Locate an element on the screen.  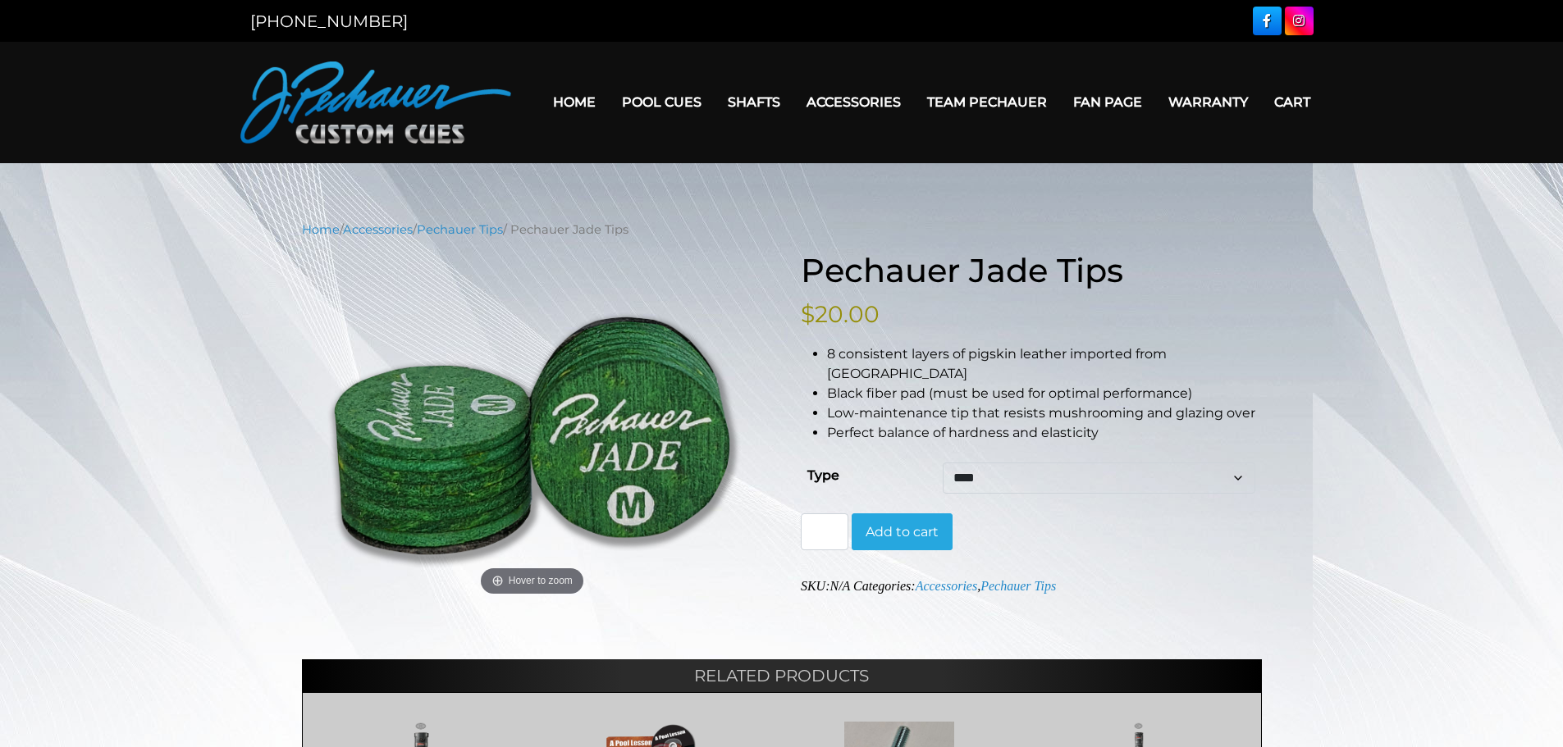
input: Product quantity is located at coordinates (825, 532).